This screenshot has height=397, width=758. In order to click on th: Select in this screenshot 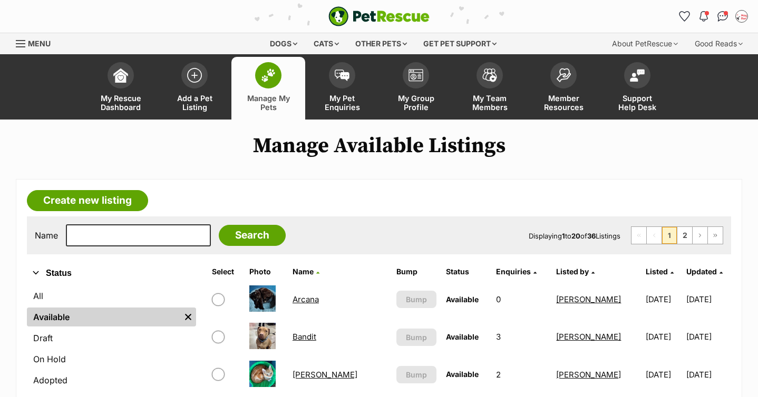, I will do `click(226, 272)`.